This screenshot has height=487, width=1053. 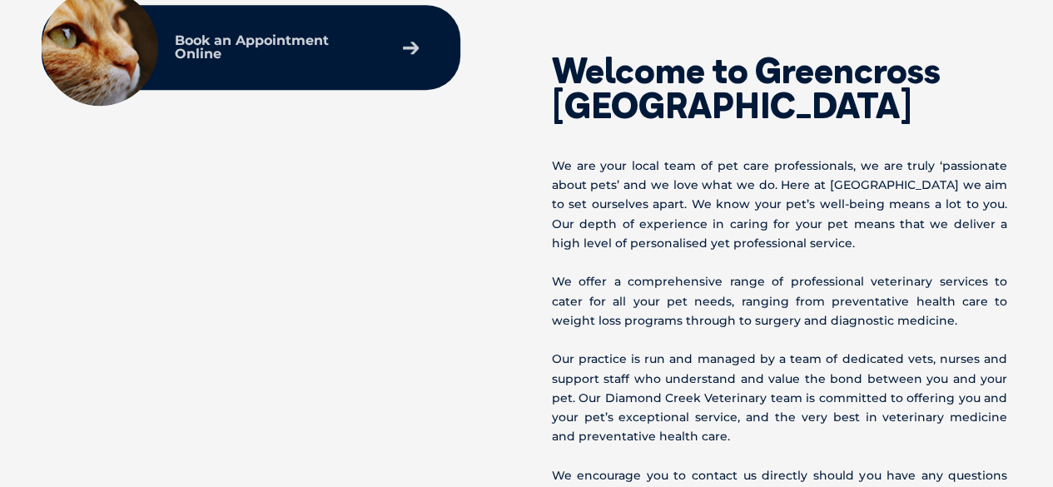 What do you see at coordinates (274, 47) in the screenshot?
I see `p: Book an Appointment Online` at bounding box center [274, 47].